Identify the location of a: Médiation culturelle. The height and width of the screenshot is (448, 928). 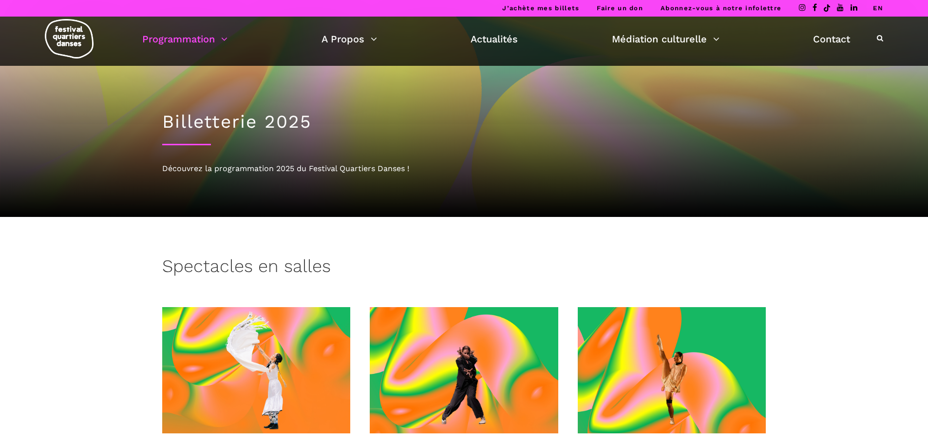
(665, 39).